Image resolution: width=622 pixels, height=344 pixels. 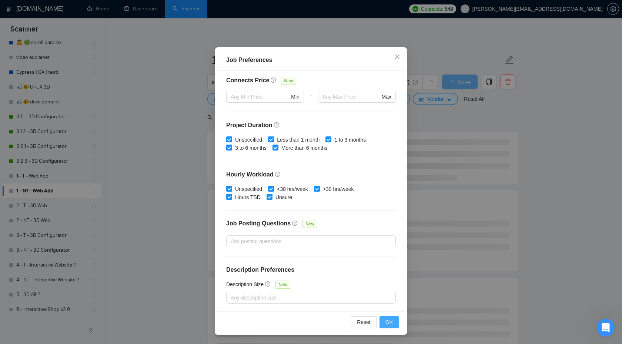 What do you see at coordinates (389, 322) in the screenshot?
I see `button: OK` at bounding box center [389, 322].